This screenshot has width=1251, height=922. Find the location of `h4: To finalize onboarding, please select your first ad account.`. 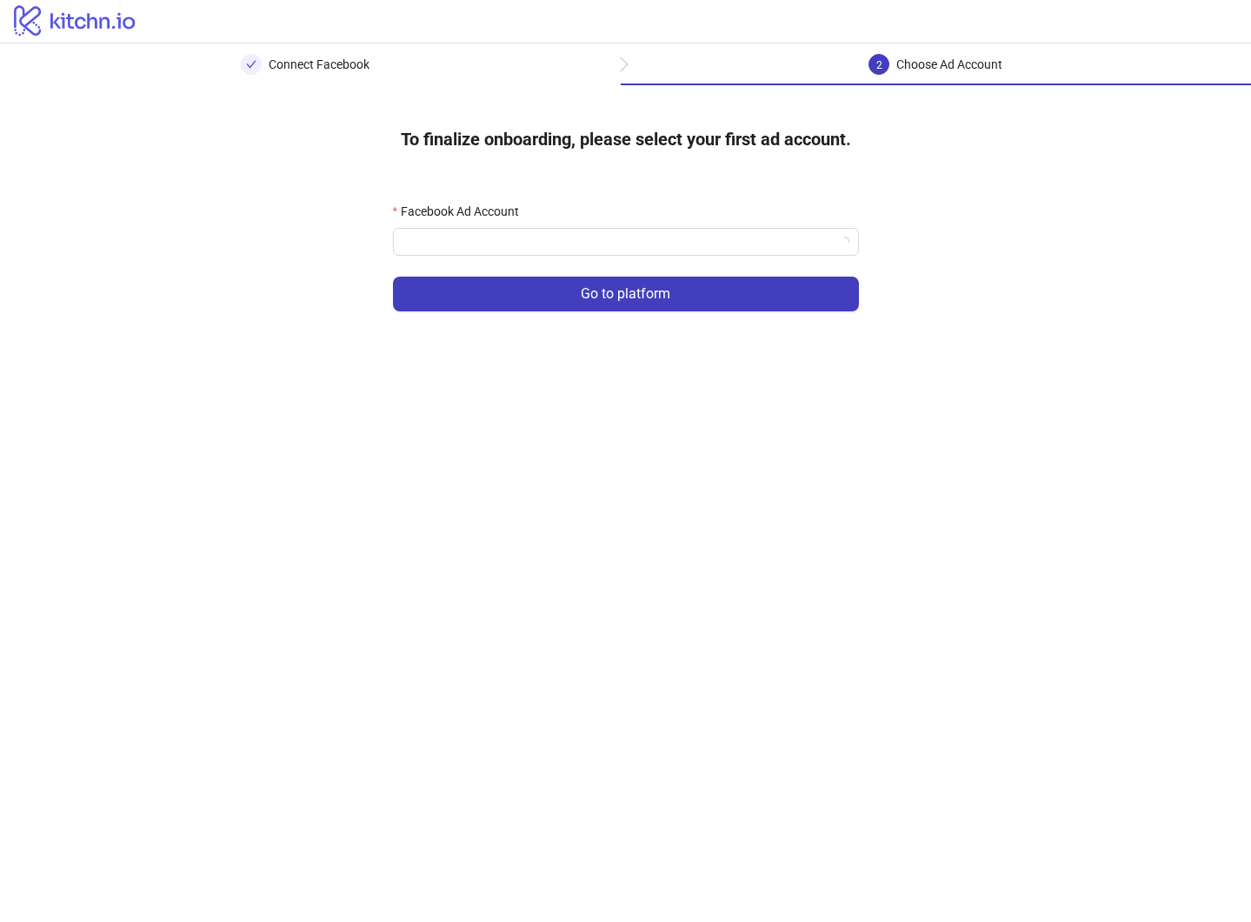

h4: To finalize onboarding, please select your first ad account. is located at coordinates (626, 139).